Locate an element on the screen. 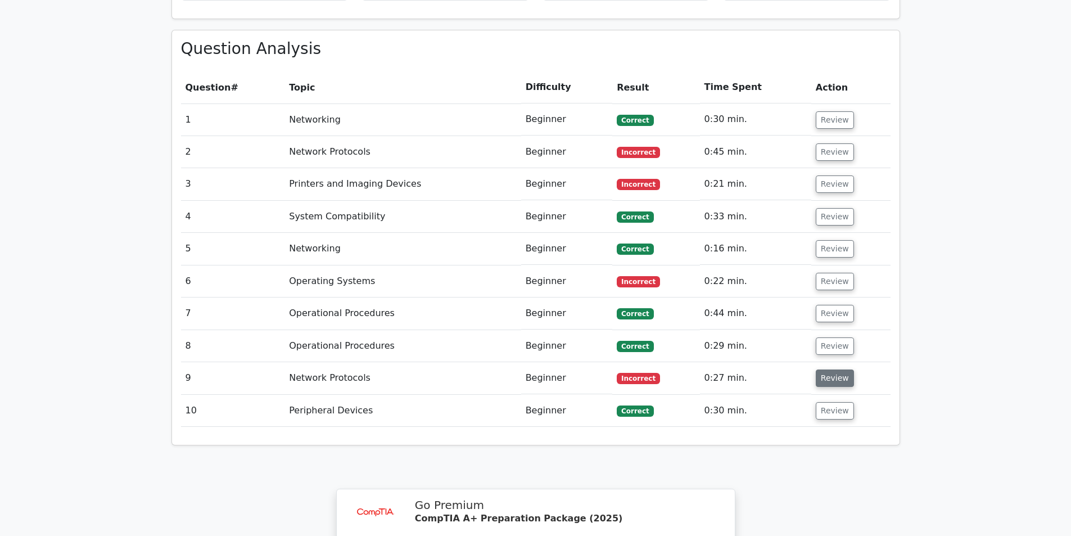 The image size is (1071, 536). th: Difficulty is located at coordinates (567, 87).